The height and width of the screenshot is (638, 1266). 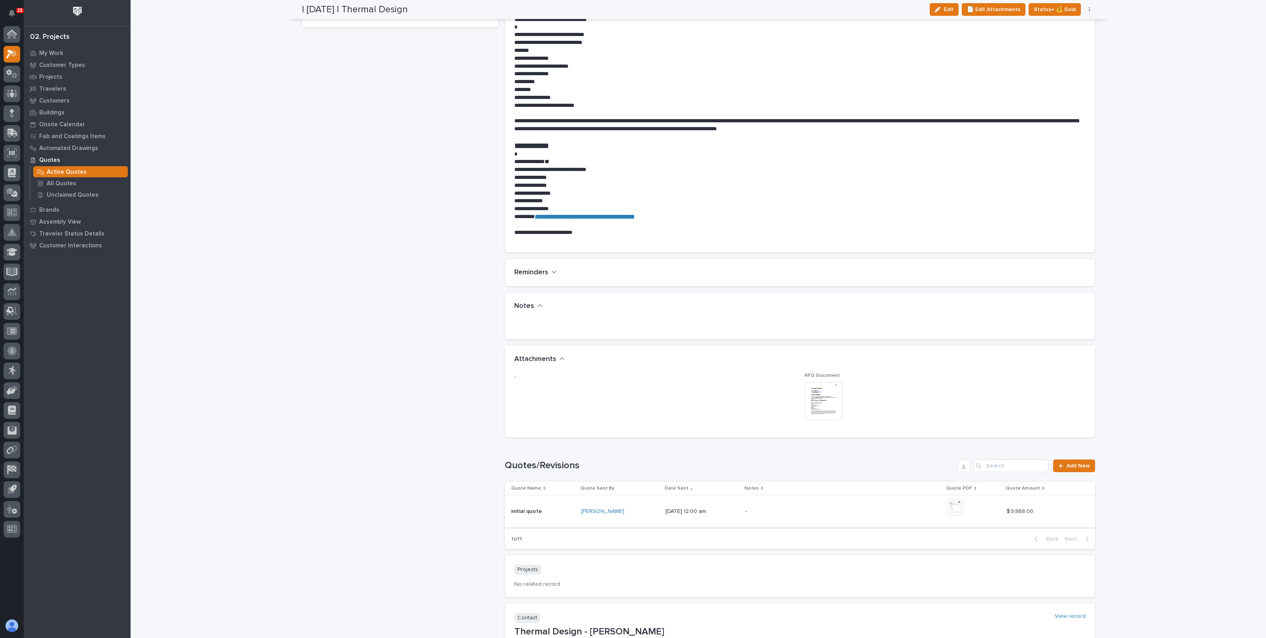 I want to click on p: My Work, so click(x=51, y=53).